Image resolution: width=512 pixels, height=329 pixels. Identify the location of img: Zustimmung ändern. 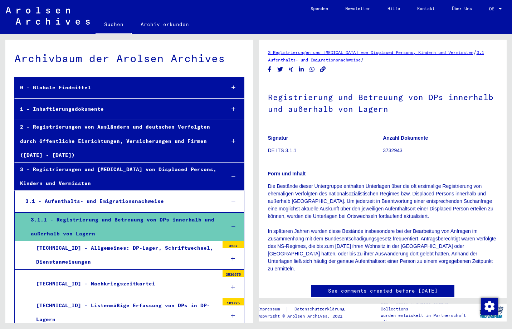
(489, 307).